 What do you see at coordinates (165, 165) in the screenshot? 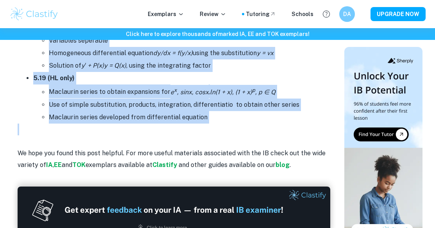
I see `a: Clastify` at bounding box center [165, 165].